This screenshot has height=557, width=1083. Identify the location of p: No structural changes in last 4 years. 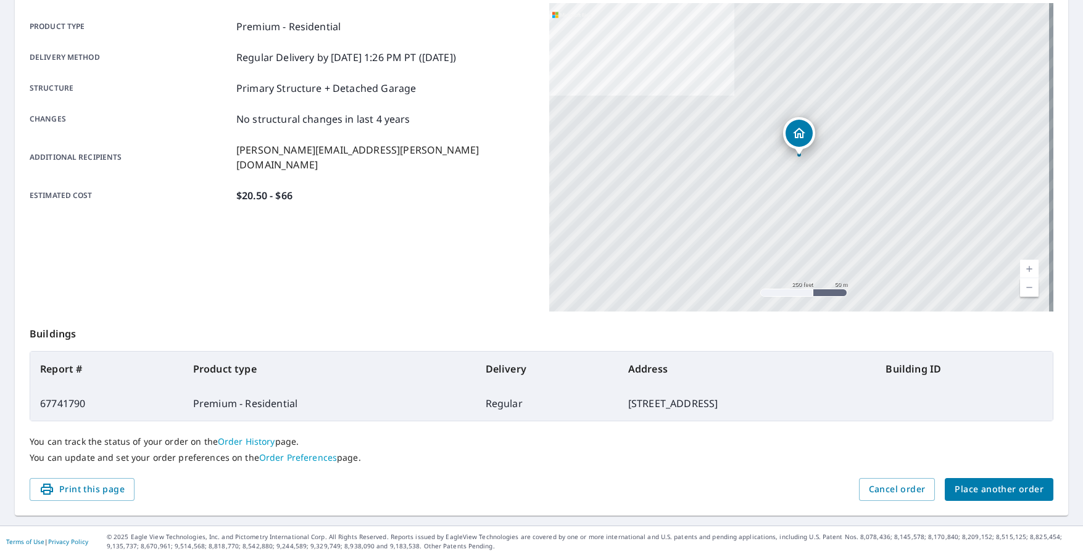
(323, 119).